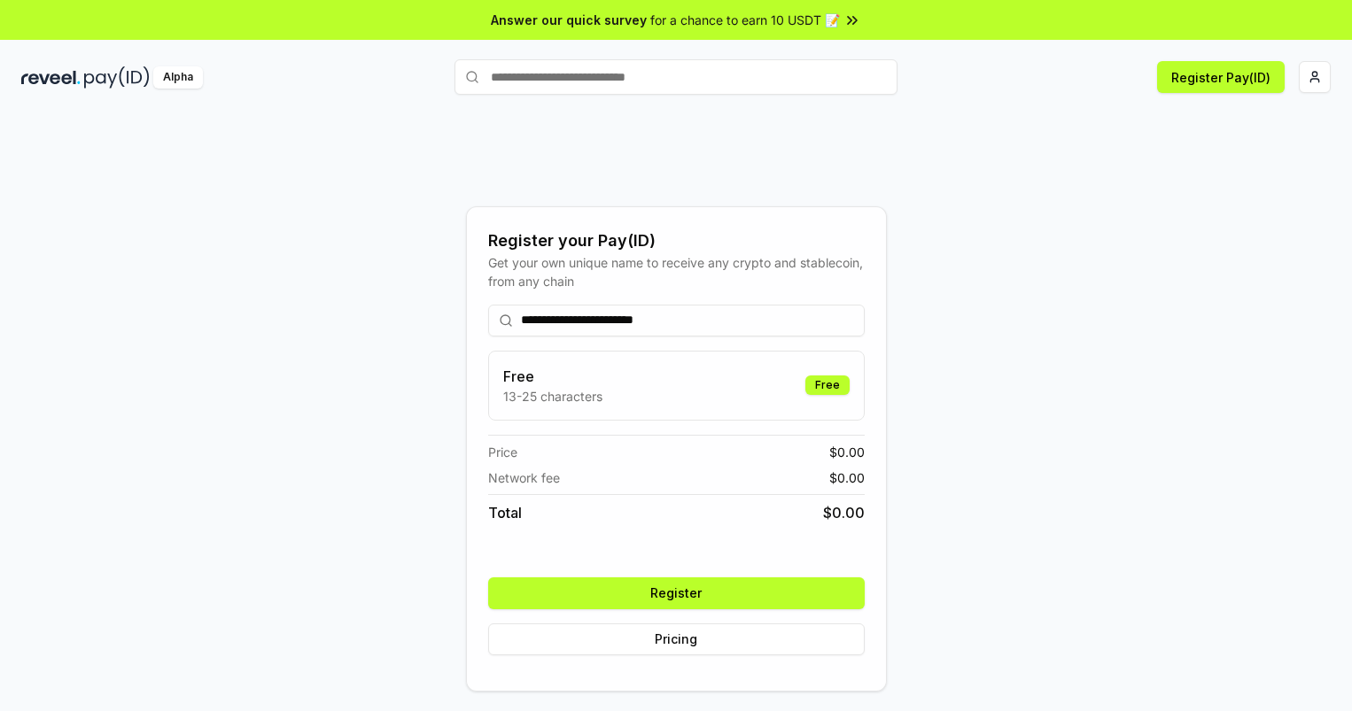 The height and width of the screenshot is (711, 1352). What do you see at coordinates (676, 241) in the screenshot?
I see `div: Register your Pay(ID)` at bounding box center [676, 241].